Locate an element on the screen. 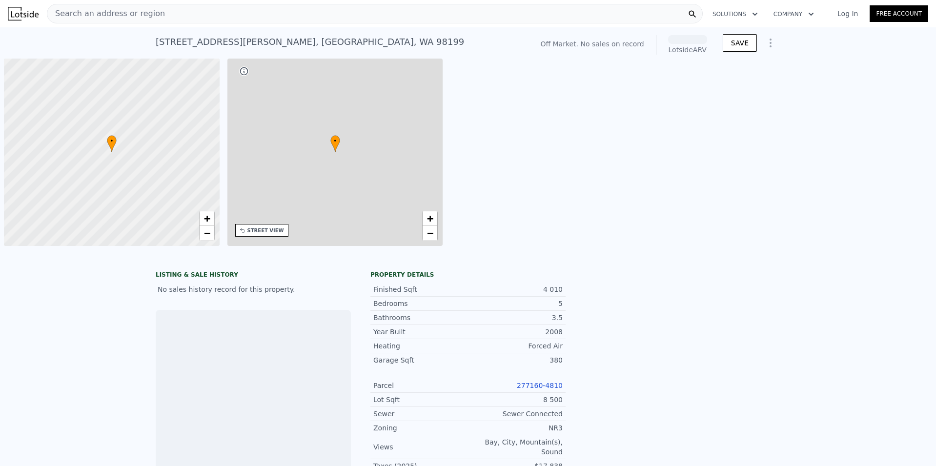 Image resolution: width=936 pixels, height=466 pixels. div: Lotside ARV is located at coordinates (688, 50).